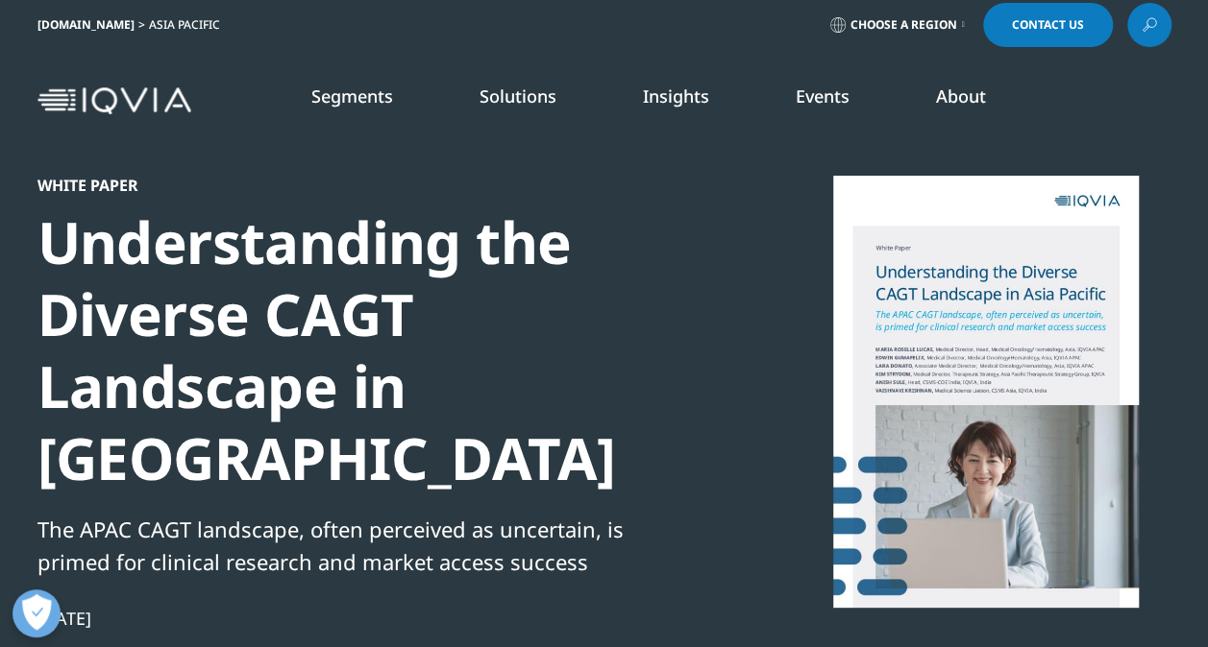  Describe the element at coordinates (675, 96) in the screenshot. I see `a: Insights` at that location.